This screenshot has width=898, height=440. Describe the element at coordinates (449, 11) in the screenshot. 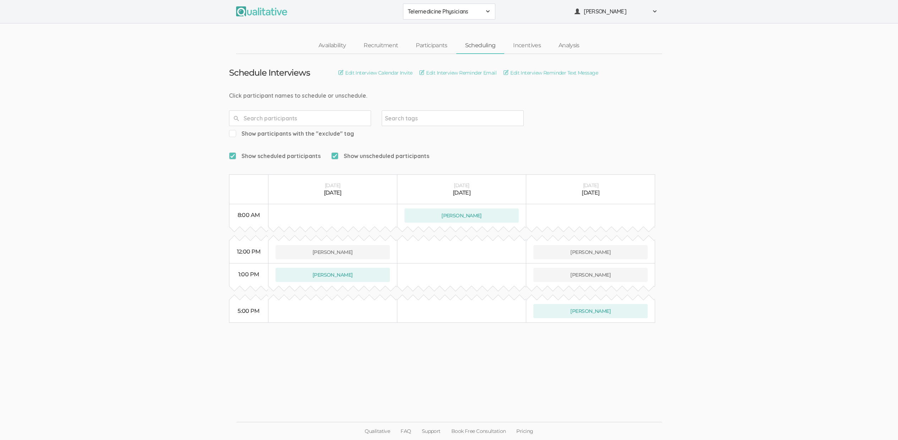

I see `button: Telemedicine Physicians` at that location.